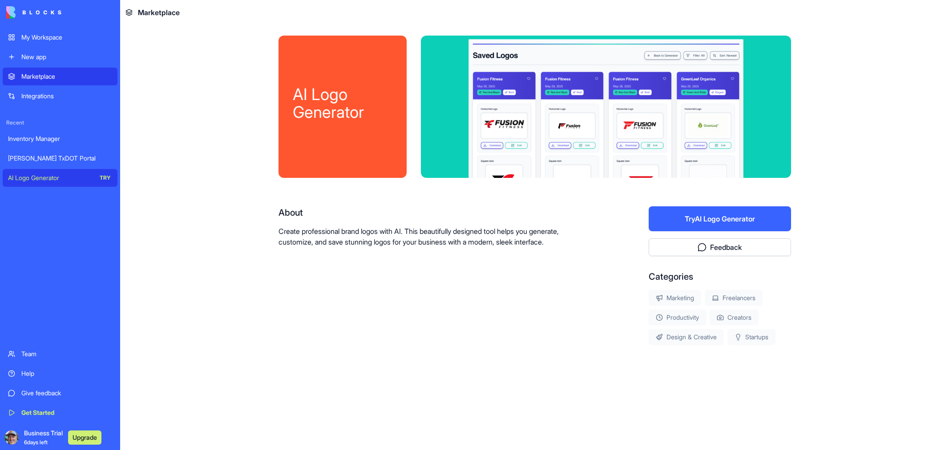  Describe the element at coordinates (67, 393) in the screenshot. I see `div: Give feedback` at that location.